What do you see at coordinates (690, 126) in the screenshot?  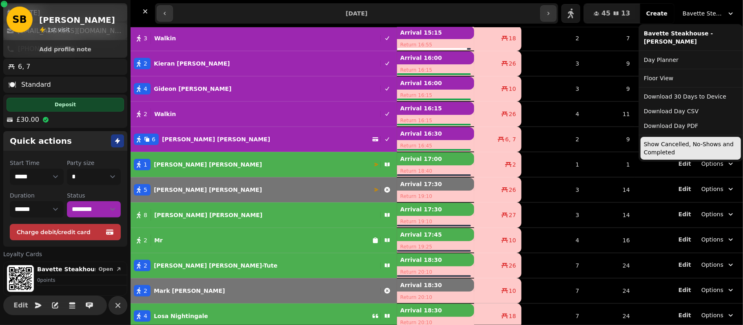 I see `button: Download Day PDF` at bounding box center [690, 126].